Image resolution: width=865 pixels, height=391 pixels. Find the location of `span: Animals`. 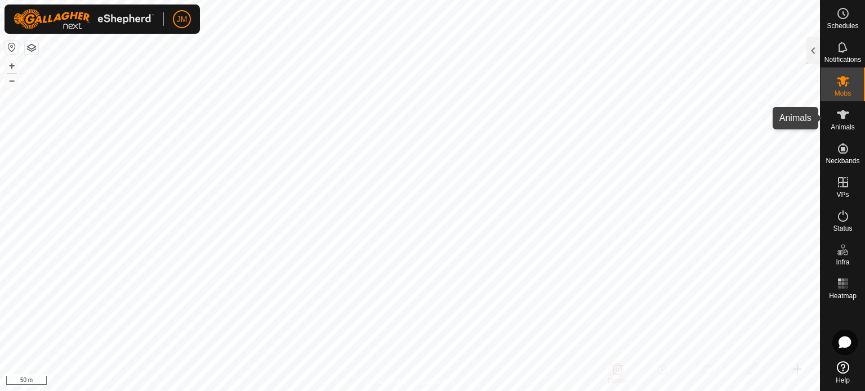

span: Animals is located at coordinates (843, 127).